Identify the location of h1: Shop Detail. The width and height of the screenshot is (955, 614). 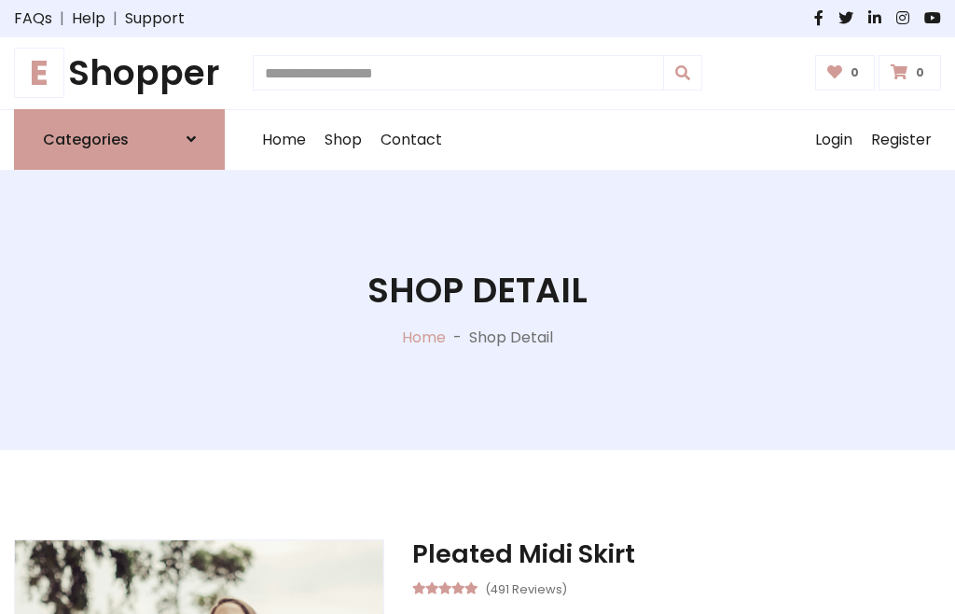
(478, 290).